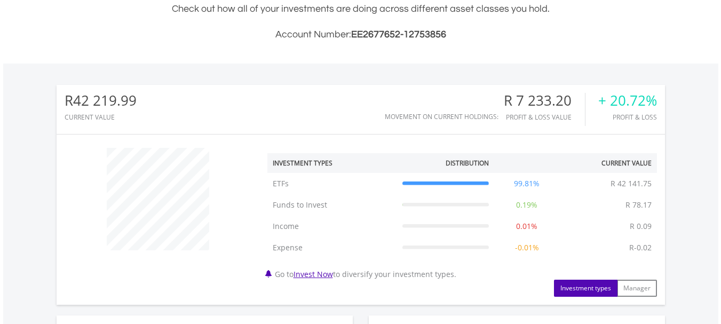 This screenshot has height=324, width=721. What do you see at coordinates (638, 205) in the screenshot?
I see `td: R 78.17` at bounding box center [638, 205].